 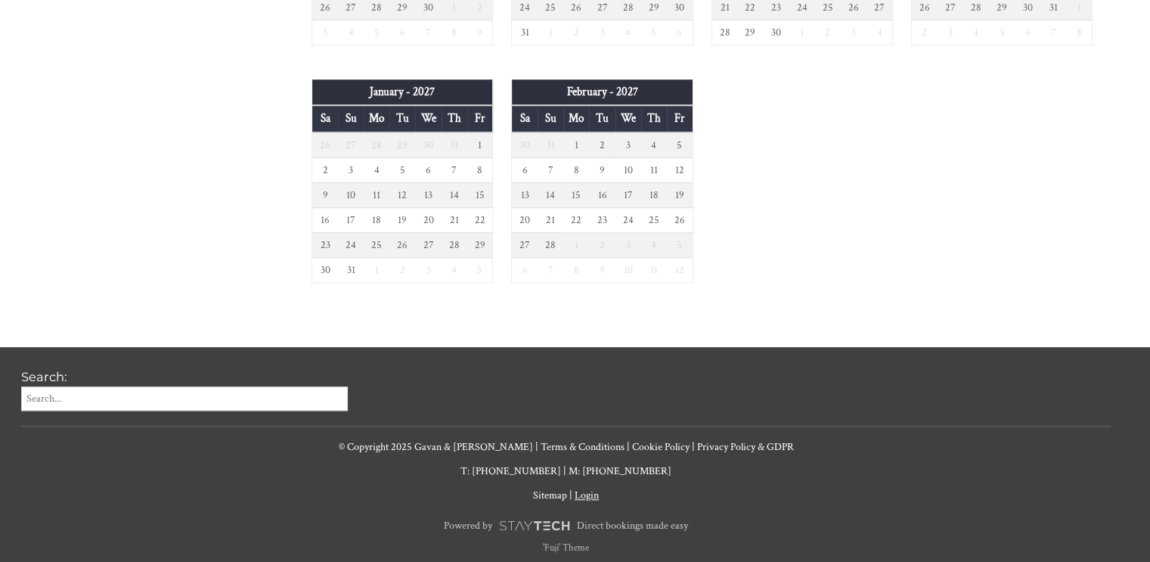 I want to click on p: 'Fuji' Theme, so click(x=565, y=547).